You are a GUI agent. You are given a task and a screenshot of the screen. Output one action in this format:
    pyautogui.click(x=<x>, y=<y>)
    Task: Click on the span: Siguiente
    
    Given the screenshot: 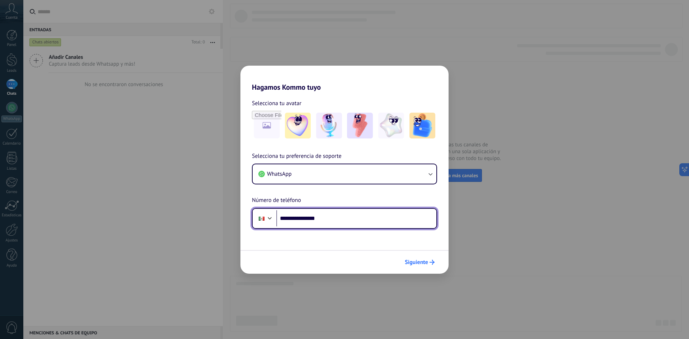 What is the action you would take?
    pyautogui.click(x=416, y=262)
    